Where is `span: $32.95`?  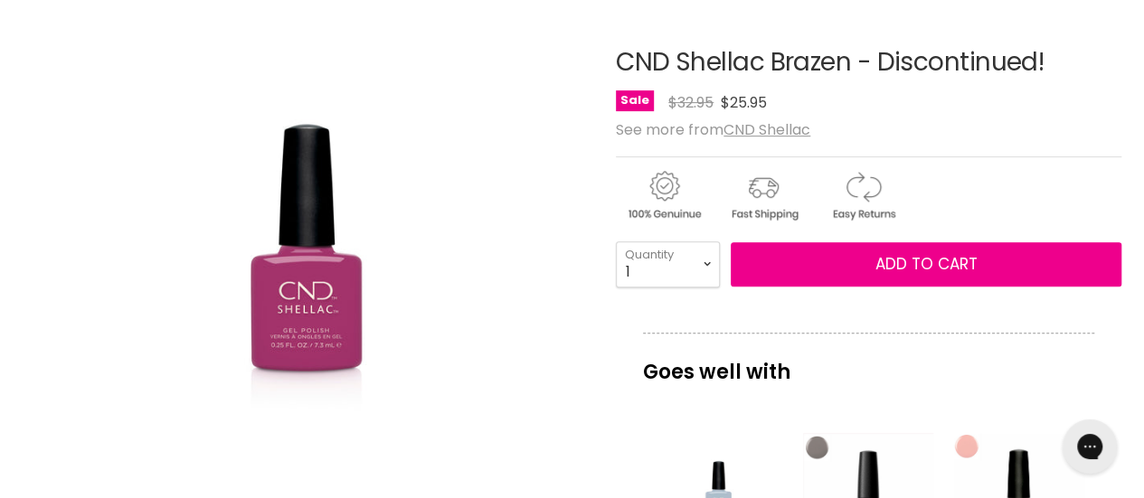 span: $32.95 is located at coordinates (691, 102).